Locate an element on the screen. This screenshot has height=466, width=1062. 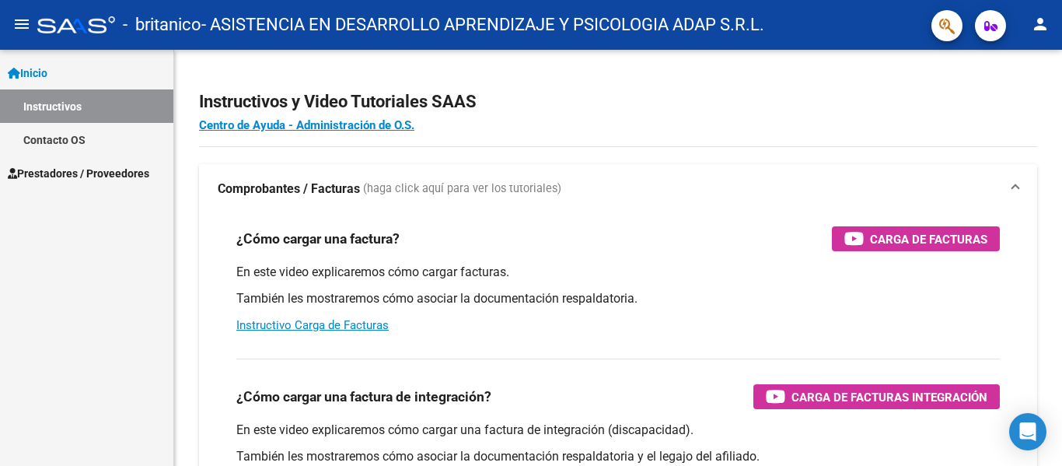
mat-icon: menu is located at coordinates (22, 24).